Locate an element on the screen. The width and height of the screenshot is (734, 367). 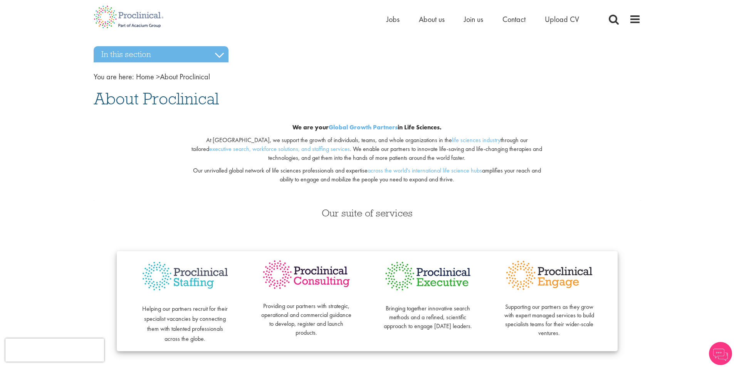
a: Jobs is located at coordinates (393, 19).